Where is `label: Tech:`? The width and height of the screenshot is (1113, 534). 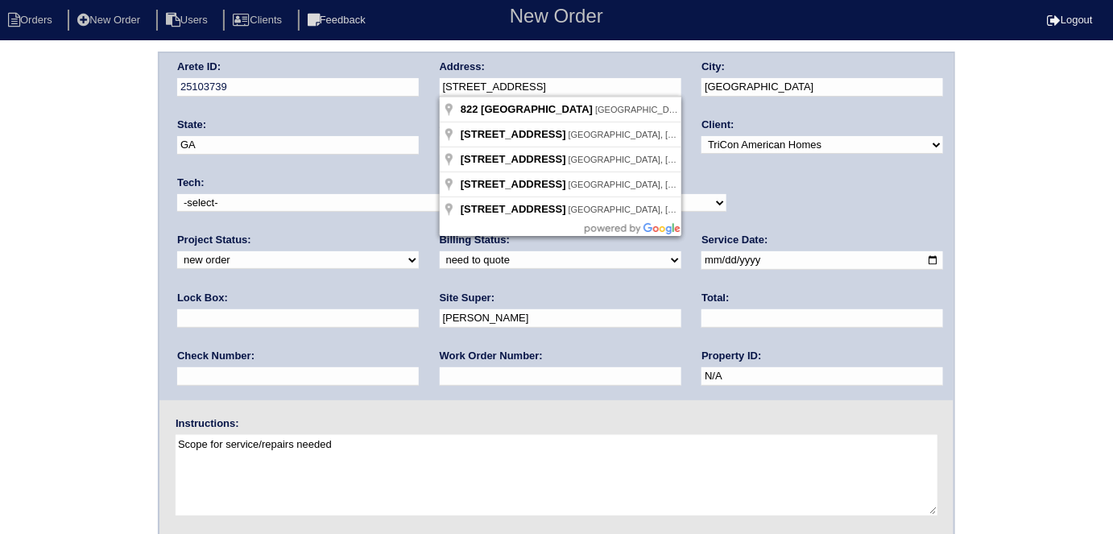 label: Tech: is located at coordinates (191, 183).